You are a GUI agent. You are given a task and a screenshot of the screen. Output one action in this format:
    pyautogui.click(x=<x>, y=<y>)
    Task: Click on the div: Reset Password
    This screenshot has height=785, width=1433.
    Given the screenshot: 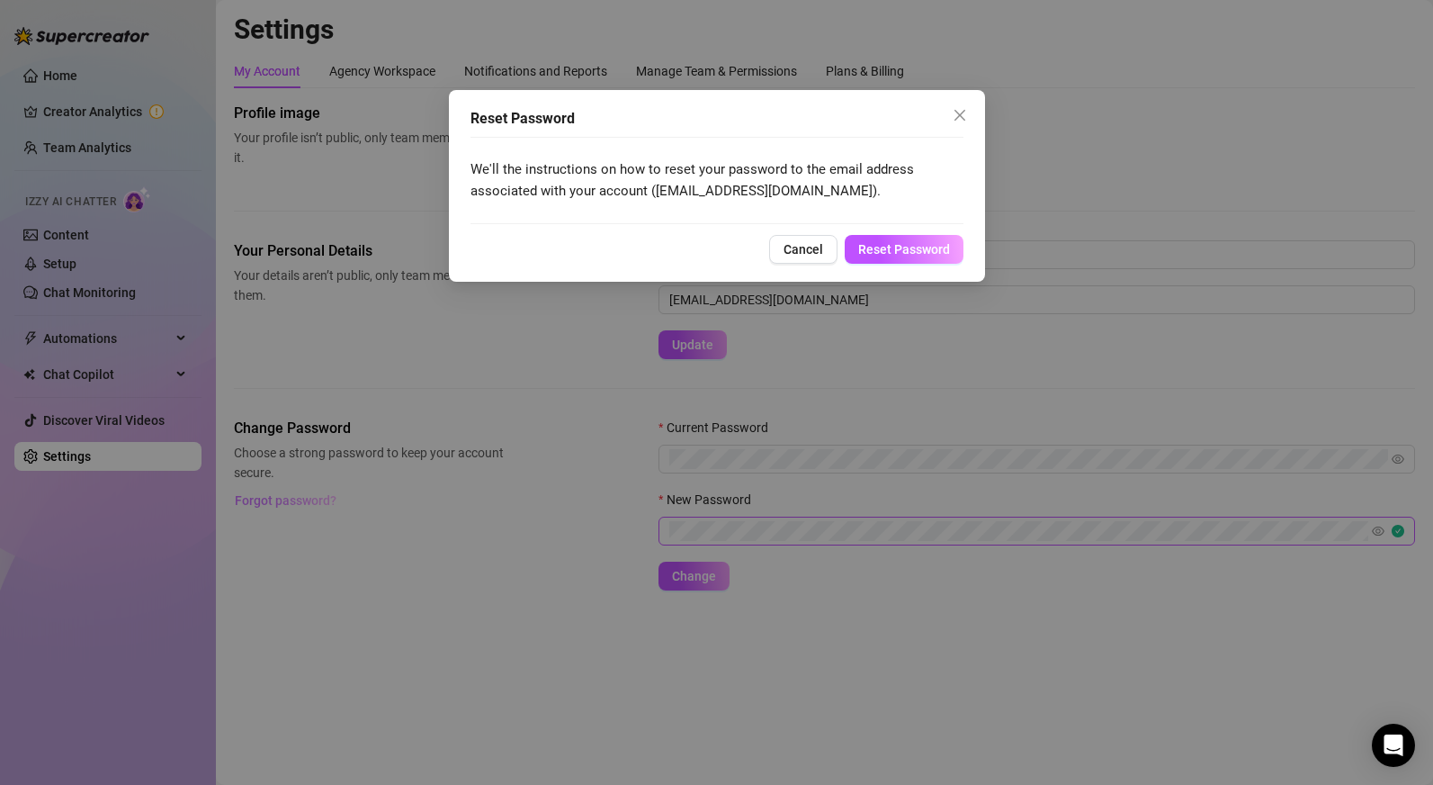 What is the action you would take?
    pyautogui.click(x=717, y=119)
    